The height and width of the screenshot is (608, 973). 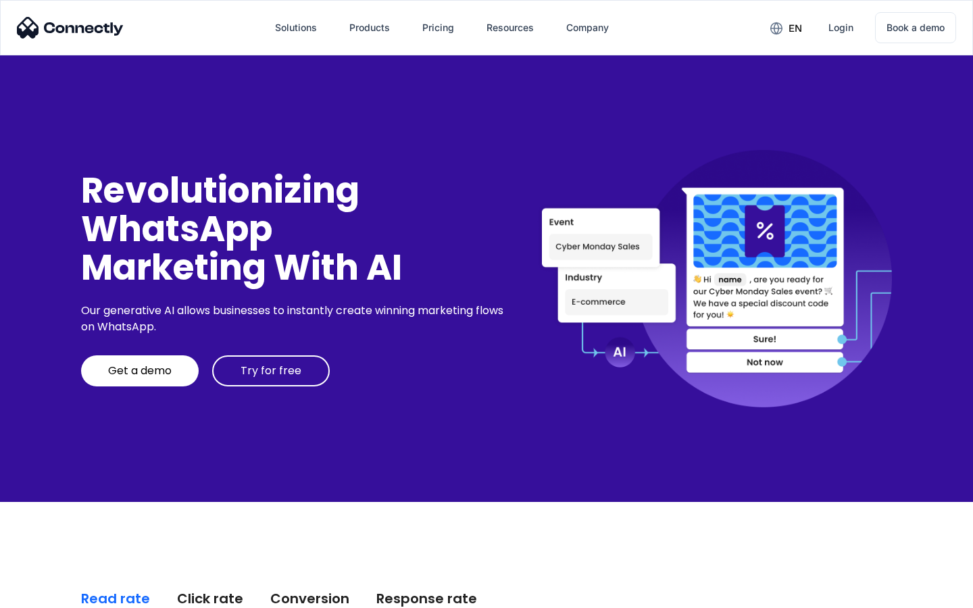 What do you see at coordinates (140, 371) in the screenshot?
I see `div: Get a demo` at bounding box center [140, 371].